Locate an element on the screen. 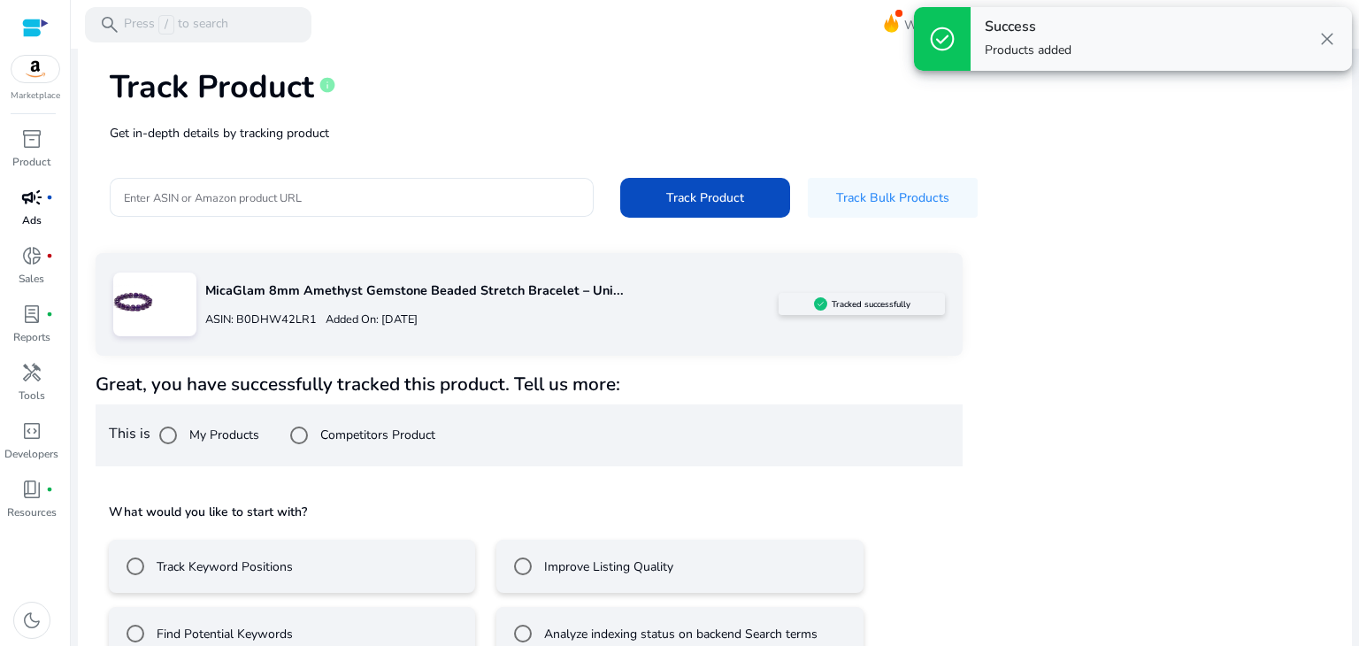 Image resolution: width=1359 pixels, height=646 pixels. p: Tools is located at coordinates (32, 396).